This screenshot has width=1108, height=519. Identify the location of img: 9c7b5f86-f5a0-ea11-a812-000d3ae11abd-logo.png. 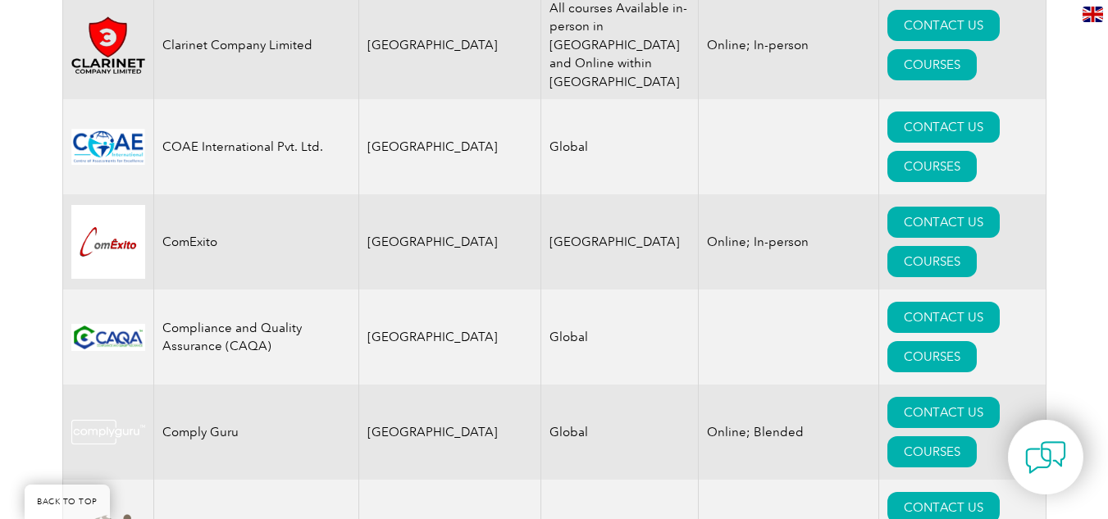
(108, 147).